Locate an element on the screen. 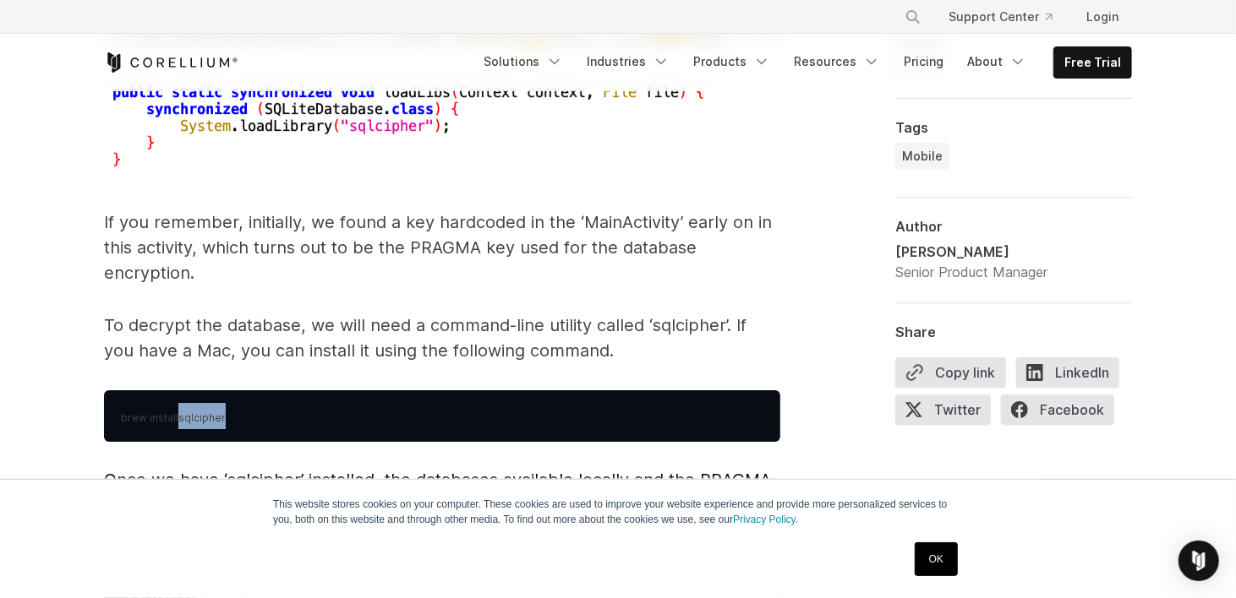 This screenshot has height=598, width=1236. a: Pricing is located at coordinates (923, 62).